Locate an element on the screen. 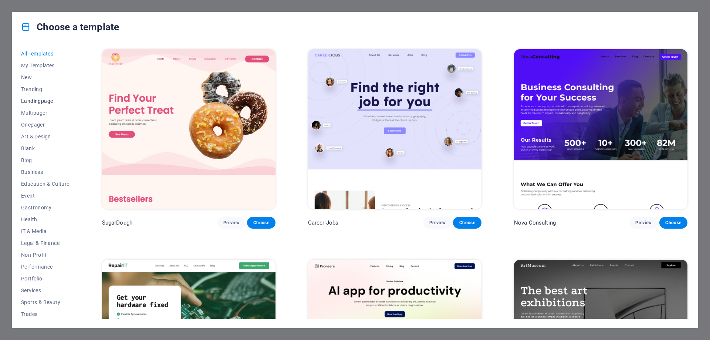 This screenshot has height=340, width=710. button: Sports & Beauty is located at coordinates (45, 302).